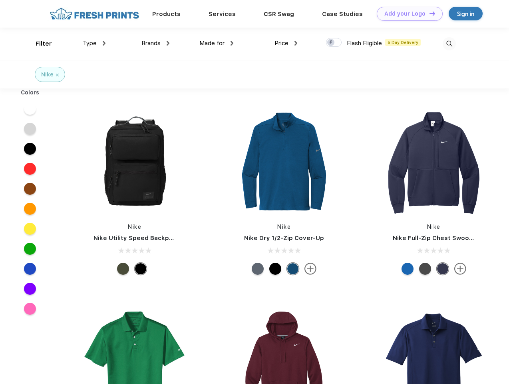 The image size is (509, 384). I want to click on a: Products, so click(166, 14).